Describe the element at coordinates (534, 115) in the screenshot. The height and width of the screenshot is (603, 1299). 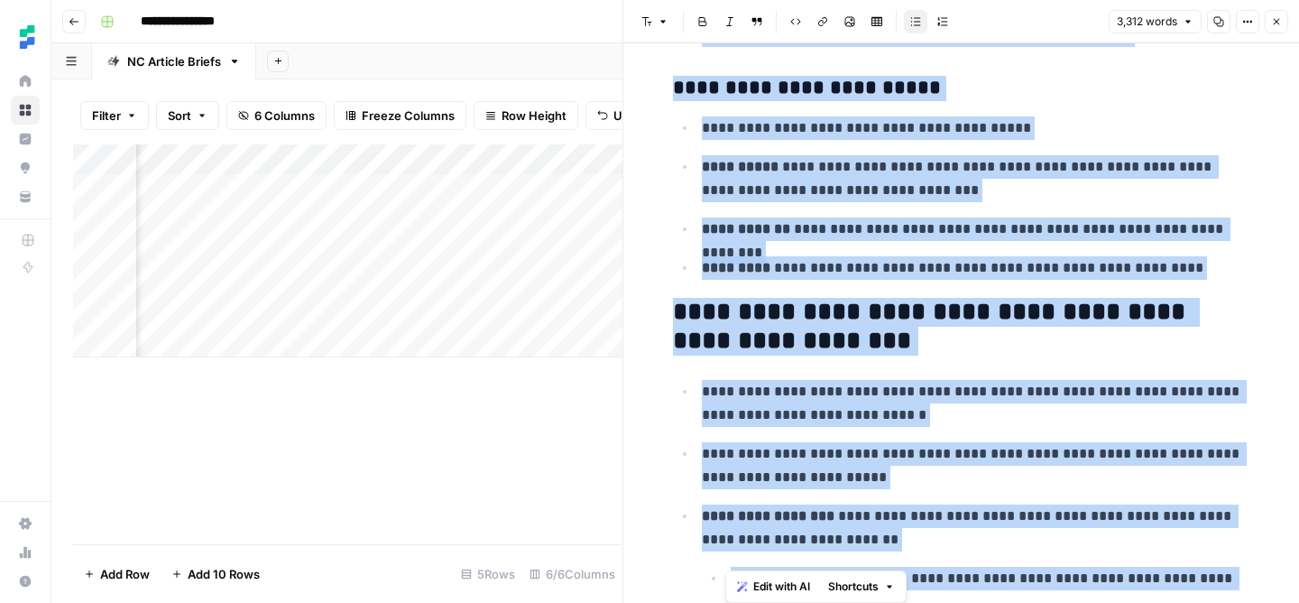
I see `span: Row Height` at that location.